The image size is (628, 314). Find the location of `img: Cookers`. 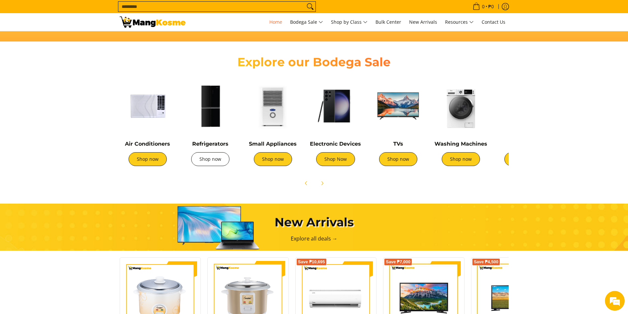

img: Cookers is located at coordinates (523, 106).